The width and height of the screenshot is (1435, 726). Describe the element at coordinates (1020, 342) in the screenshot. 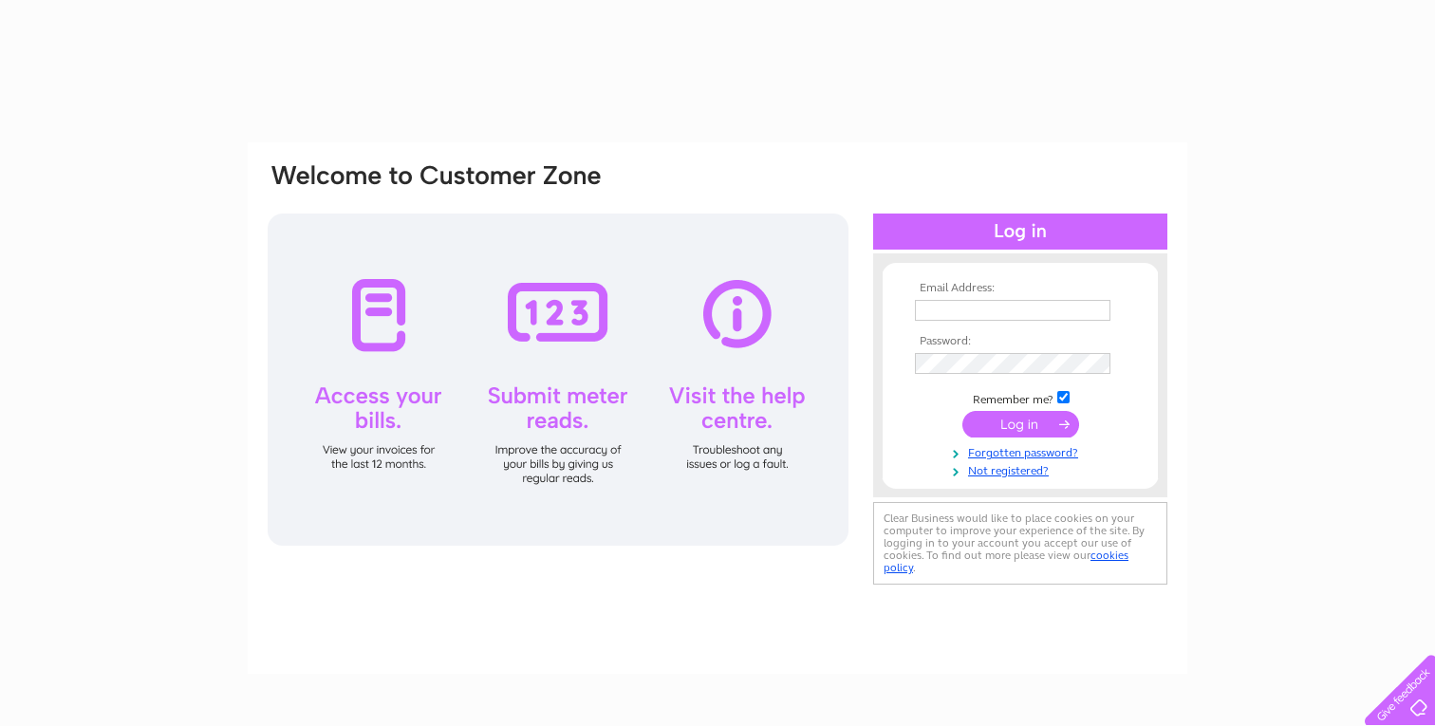

I see `th: Password:` at that location.